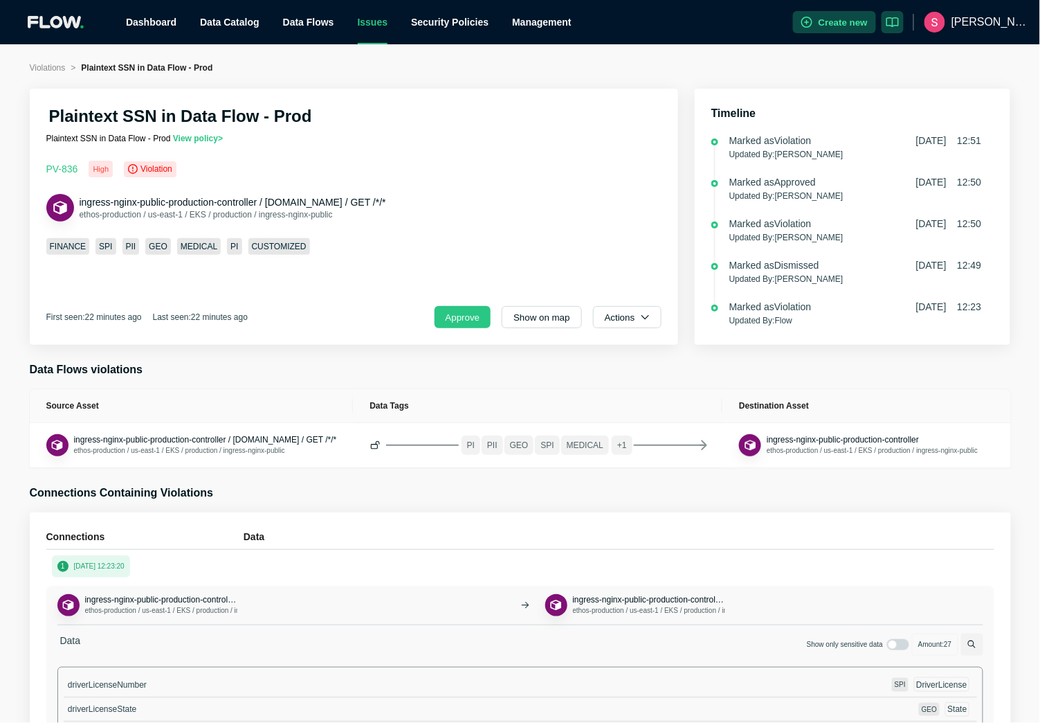 The width and height of the screenshot is (1040, 723). I want to click on span: CUSTOMIZED, so click(279, 246).